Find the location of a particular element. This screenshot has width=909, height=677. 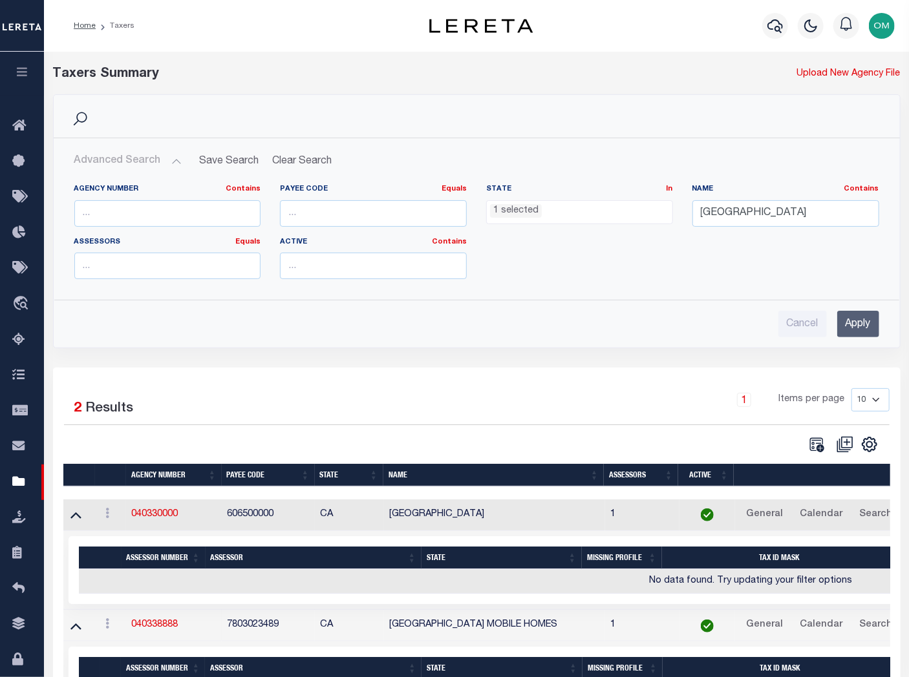

th: Agency Number: activate to sort column ascending is located at coordinates (174, 475).